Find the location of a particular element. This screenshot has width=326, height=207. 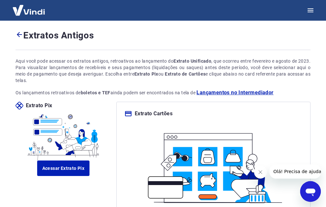

strong: Extrato Unificado is located at coordinates (192, 61).